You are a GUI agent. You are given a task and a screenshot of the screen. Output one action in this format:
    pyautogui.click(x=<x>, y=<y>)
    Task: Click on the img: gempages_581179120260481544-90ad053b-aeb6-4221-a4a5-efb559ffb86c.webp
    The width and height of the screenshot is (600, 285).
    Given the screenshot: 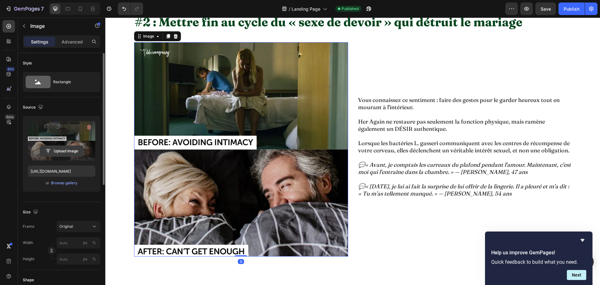 What is the action you would take?
    pyautogui.click(x=136, y=132)
    